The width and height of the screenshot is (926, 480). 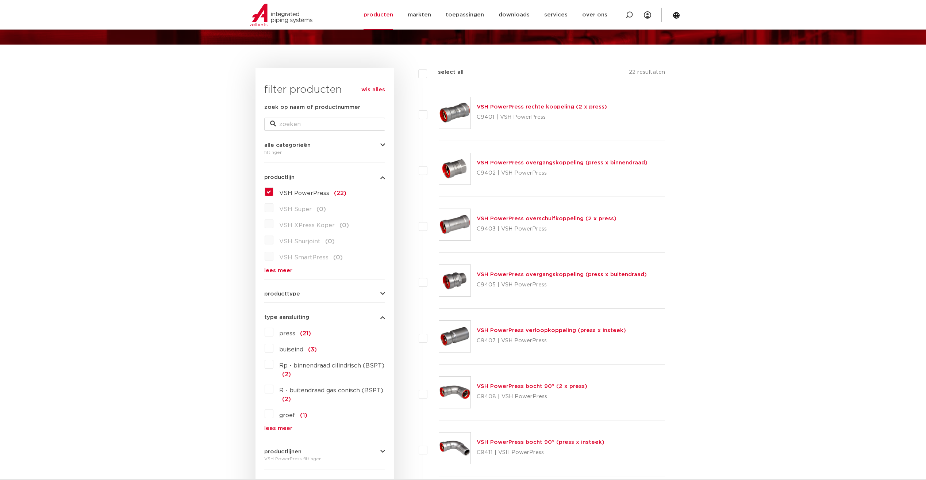 I want to click on span: VSH Shurjoint, so click(x=300, y=241).